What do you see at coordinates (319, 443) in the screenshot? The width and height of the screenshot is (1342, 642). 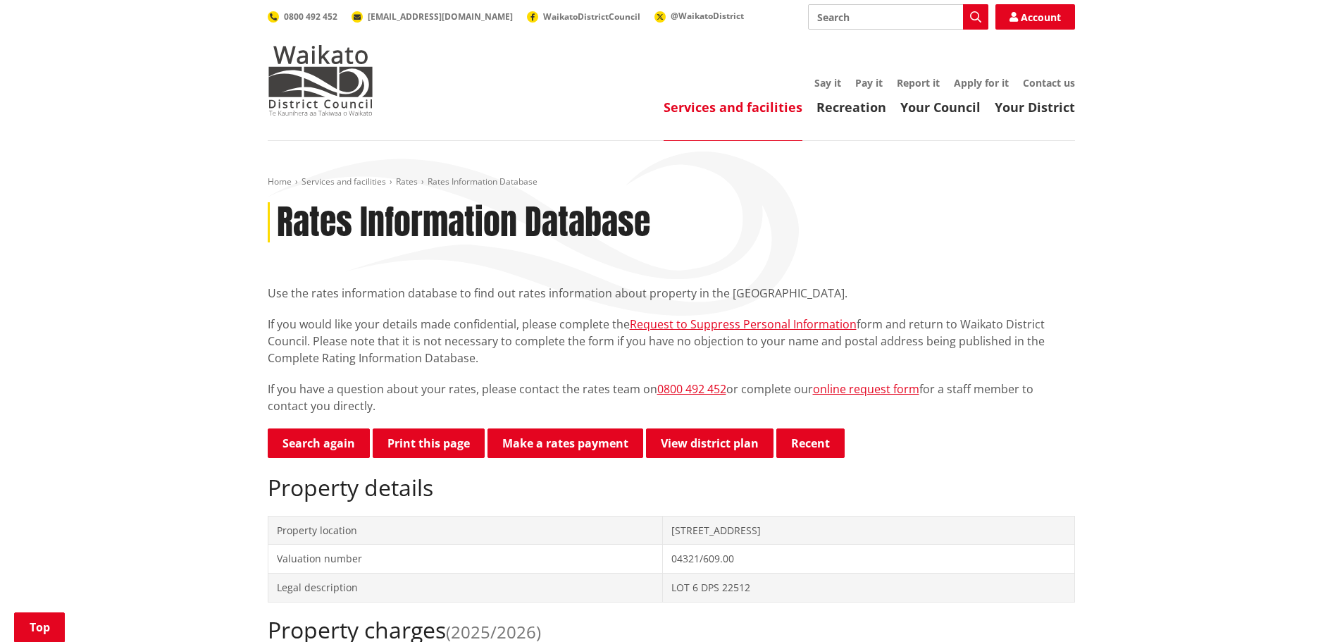 I see `a: Search again` at bounding box center [319, 443].